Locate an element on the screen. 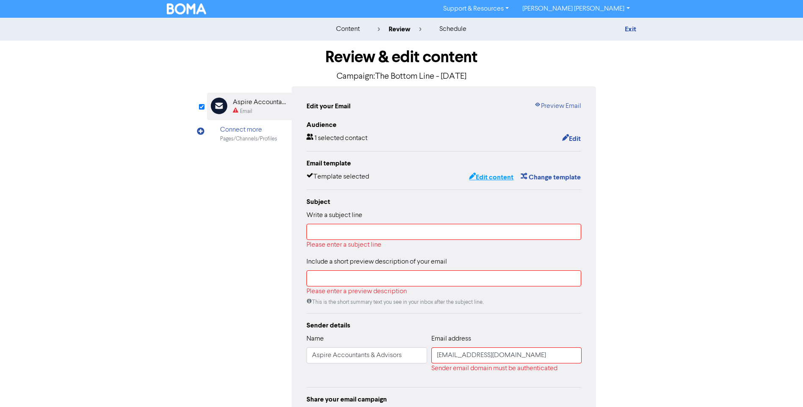  div: content is located at coordinates (348, 29).